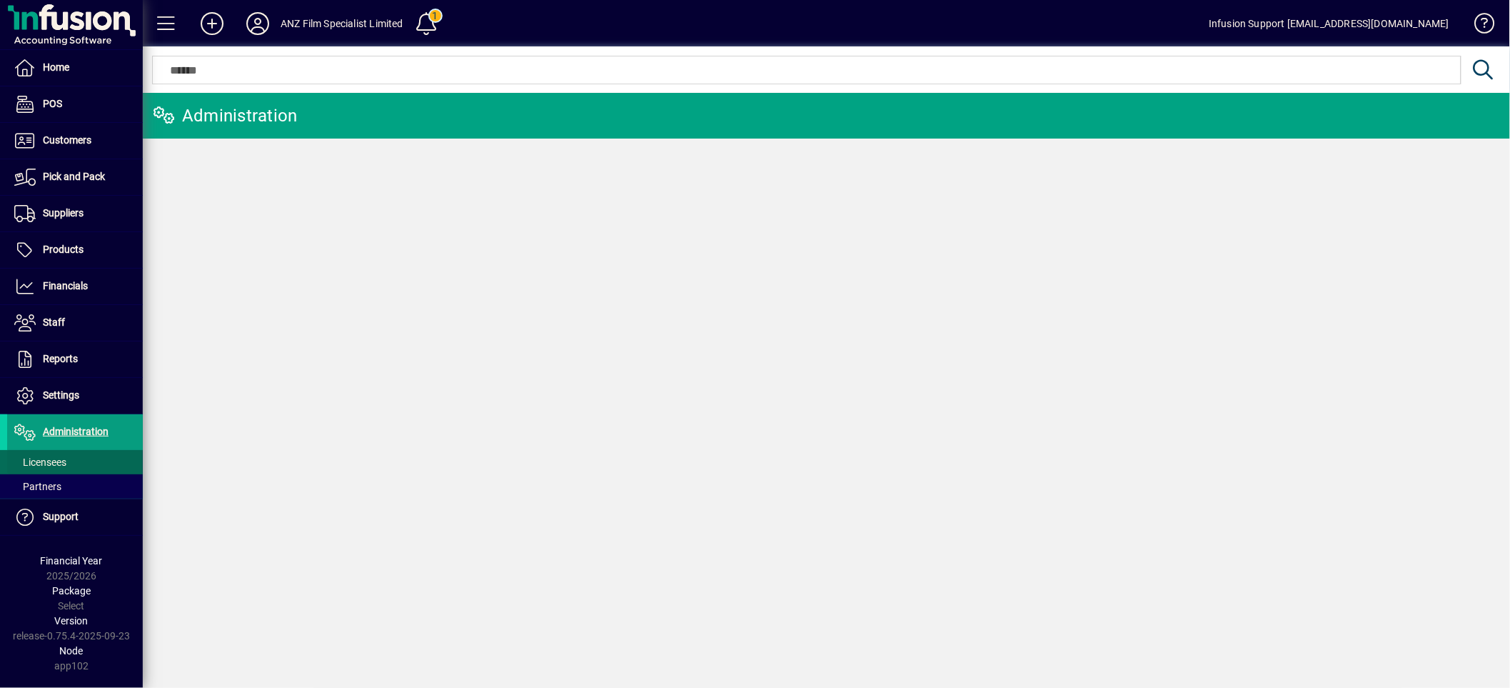 This screenshot has height=688, width=1510. What do you see at coordinates (71, 650) in the screenshot?
I see `span: Node` at bounding box center [71, 650].